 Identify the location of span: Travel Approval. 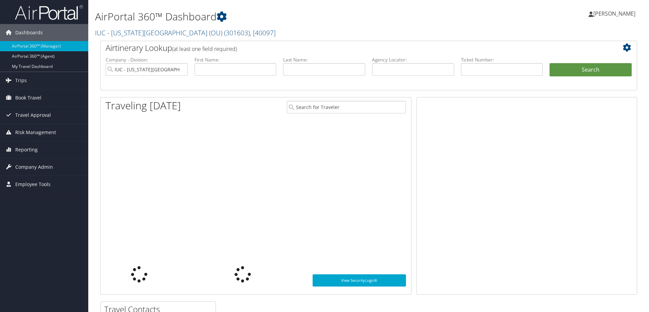
(33, 115).